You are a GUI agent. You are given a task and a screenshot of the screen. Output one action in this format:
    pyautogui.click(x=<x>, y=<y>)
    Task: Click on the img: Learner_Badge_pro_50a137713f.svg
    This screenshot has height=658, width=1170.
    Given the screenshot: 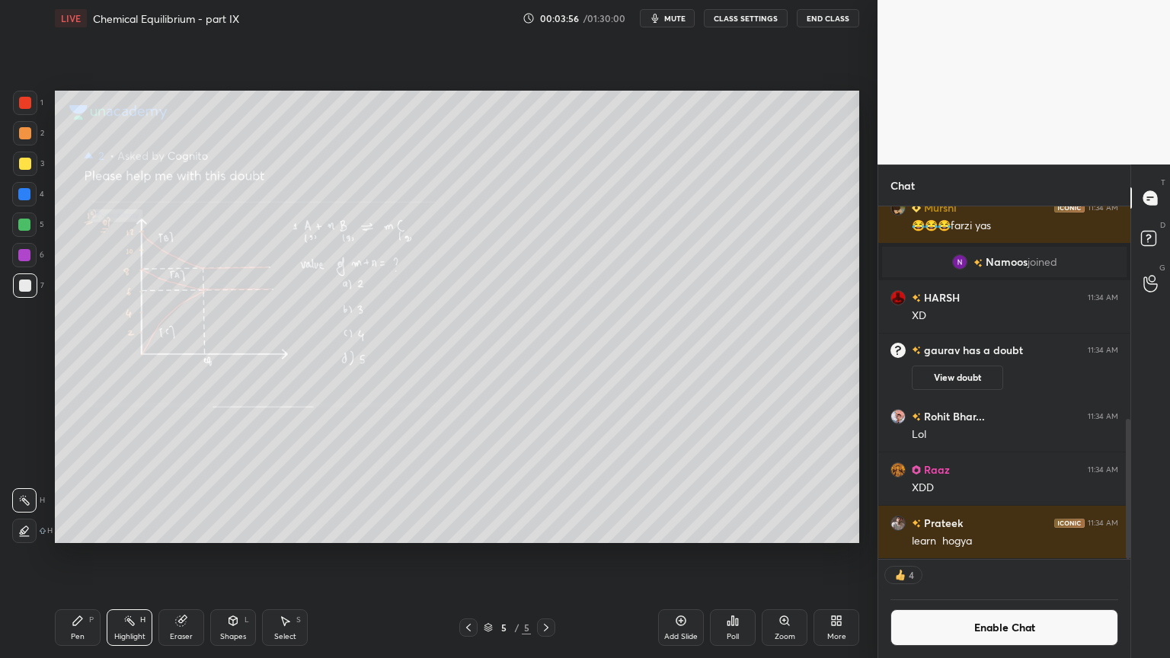 What is the action you would take?
    pyautogui.click(x=917, y=470)
    